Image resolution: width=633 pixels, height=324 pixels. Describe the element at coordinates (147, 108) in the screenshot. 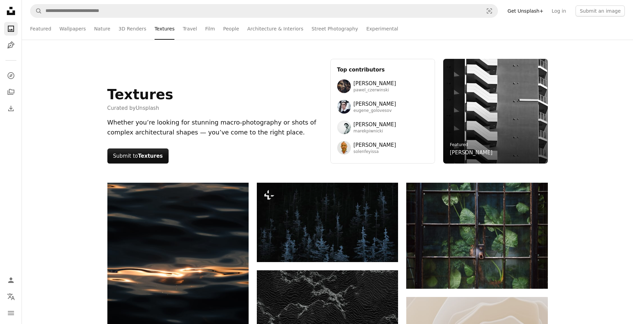

I see `a: Unsplash` at that location.